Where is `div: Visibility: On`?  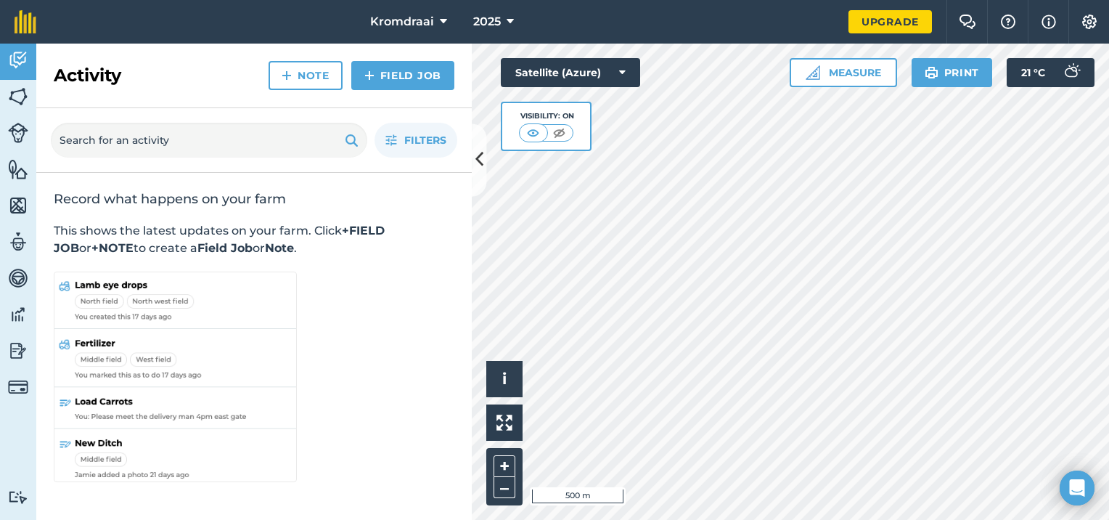
div: Visibility: On is located at coordinates (546, 116).